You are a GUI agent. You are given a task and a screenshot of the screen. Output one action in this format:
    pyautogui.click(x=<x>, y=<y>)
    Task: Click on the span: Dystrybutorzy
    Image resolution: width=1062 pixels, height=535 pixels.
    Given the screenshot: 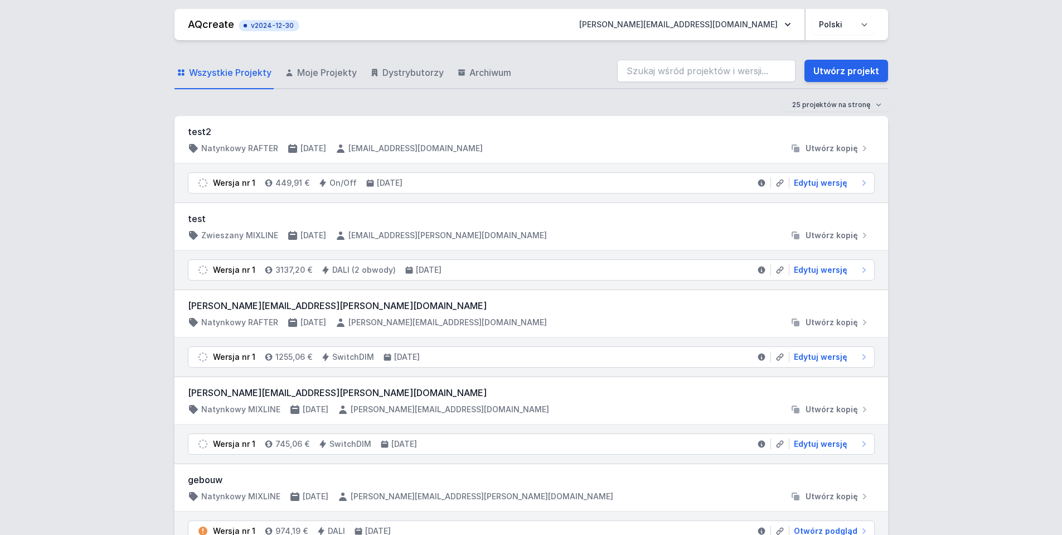 What is the action you would take?
    pyautogui.click(x=413, y=73)
    